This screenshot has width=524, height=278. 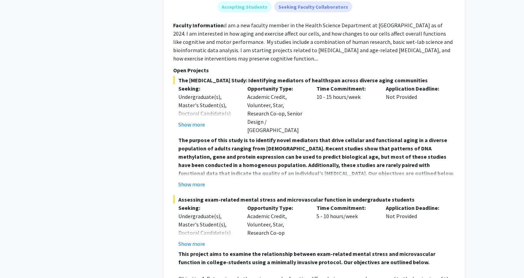 What do you see at coordinates (346, 226) in the screenshot?
I see `div: 5 - 10 hours/week` at bounding box center [346, 226].